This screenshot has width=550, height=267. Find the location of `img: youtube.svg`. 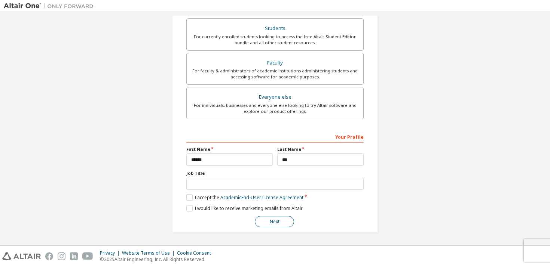

img: youtube.svg is located at coordinates (88, 256).